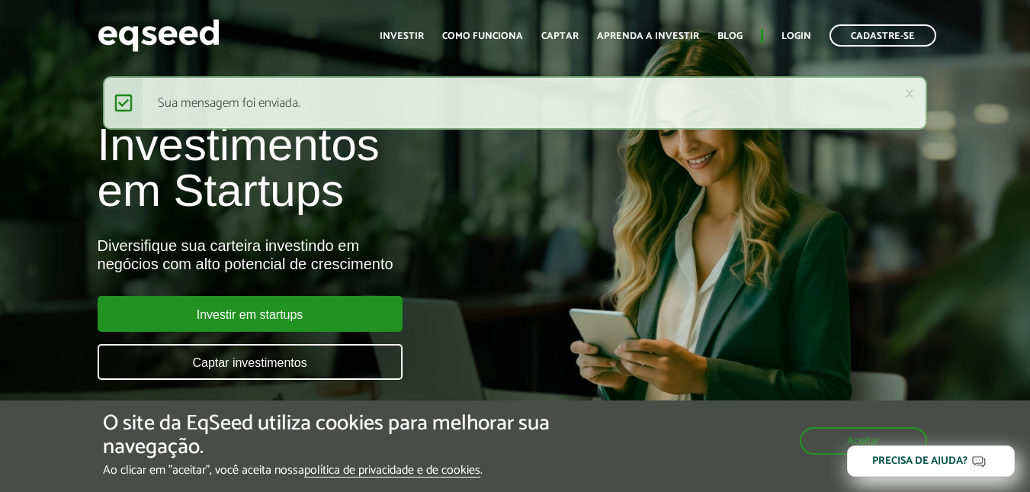 This screenshot has height=492, width=1030. I want to click on a: Blog, so click(729, 36).